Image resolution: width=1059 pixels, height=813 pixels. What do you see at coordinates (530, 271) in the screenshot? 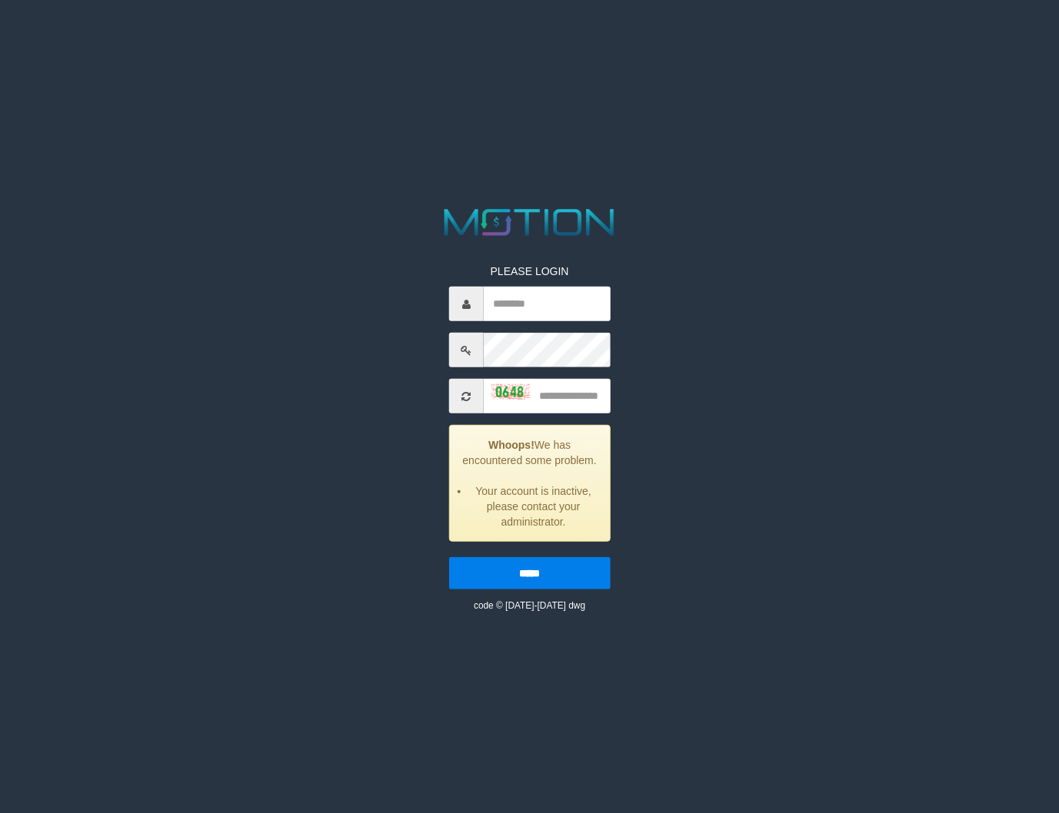
I see `p: PLEASE LOGIN` at bounding box center [530, 271].